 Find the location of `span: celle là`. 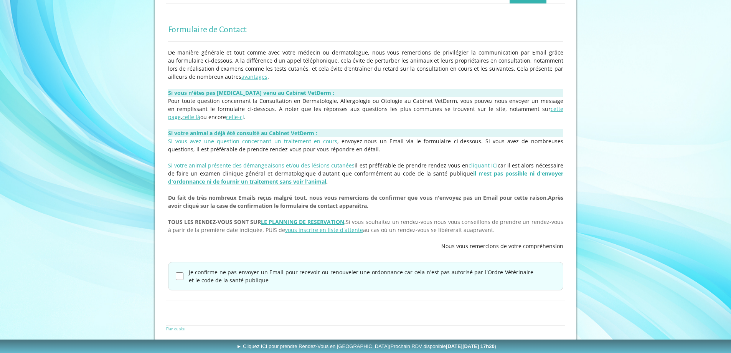

span: celle là is located at coordinates (191, 117).